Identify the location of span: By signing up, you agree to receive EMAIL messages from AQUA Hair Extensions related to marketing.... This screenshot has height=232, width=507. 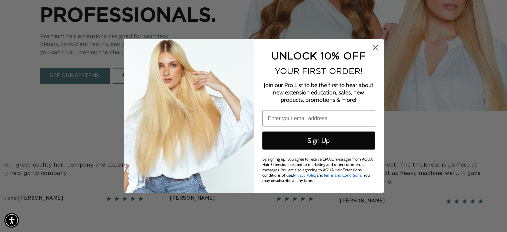
(318, 169).